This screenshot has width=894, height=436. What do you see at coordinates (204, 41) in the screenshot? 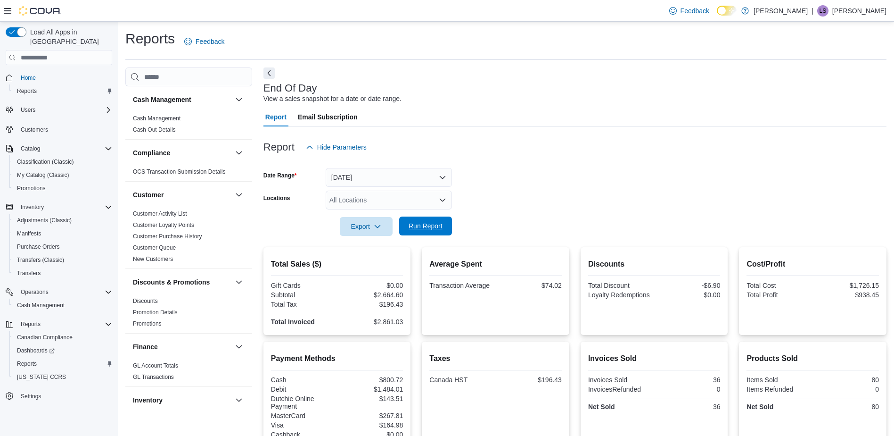
I see `a: Feedback` at bounding box center [204, 41].